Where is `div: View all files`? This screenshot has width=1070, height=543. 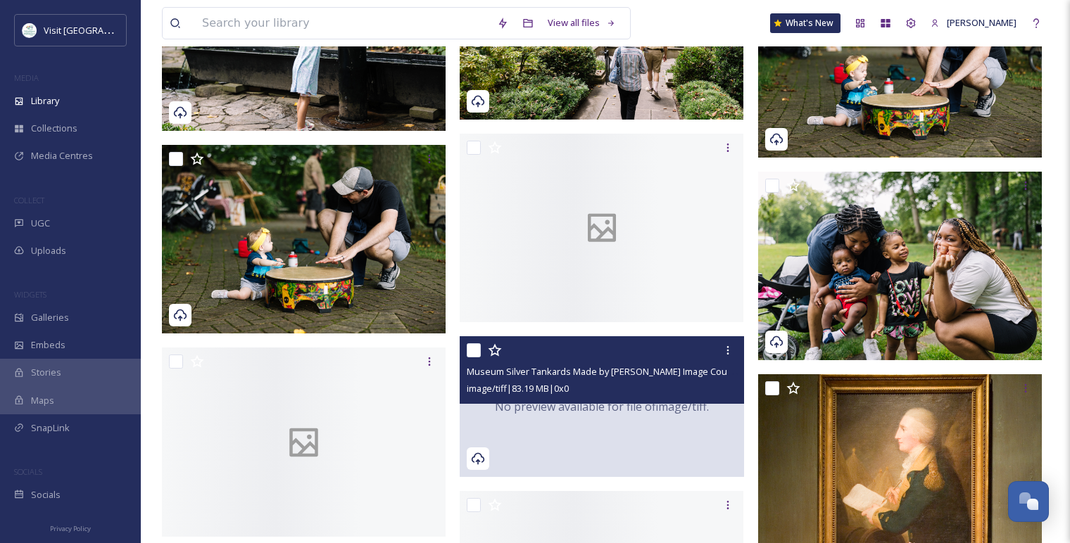
div: View all files is located at coordinates (582, 23).